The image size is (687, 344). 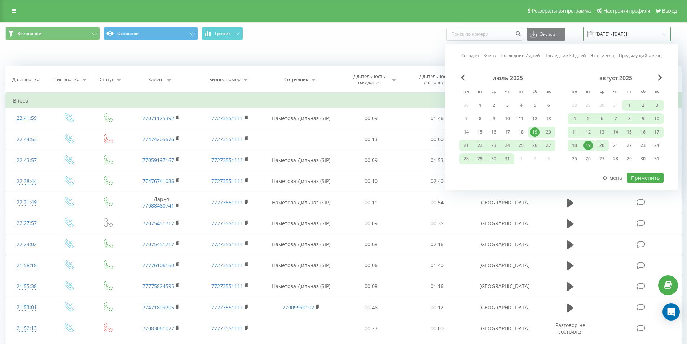 What do you see at coordinates (660, 78) in the screenshot?
I see `span: Next Month` at bounding box center [660, 78].